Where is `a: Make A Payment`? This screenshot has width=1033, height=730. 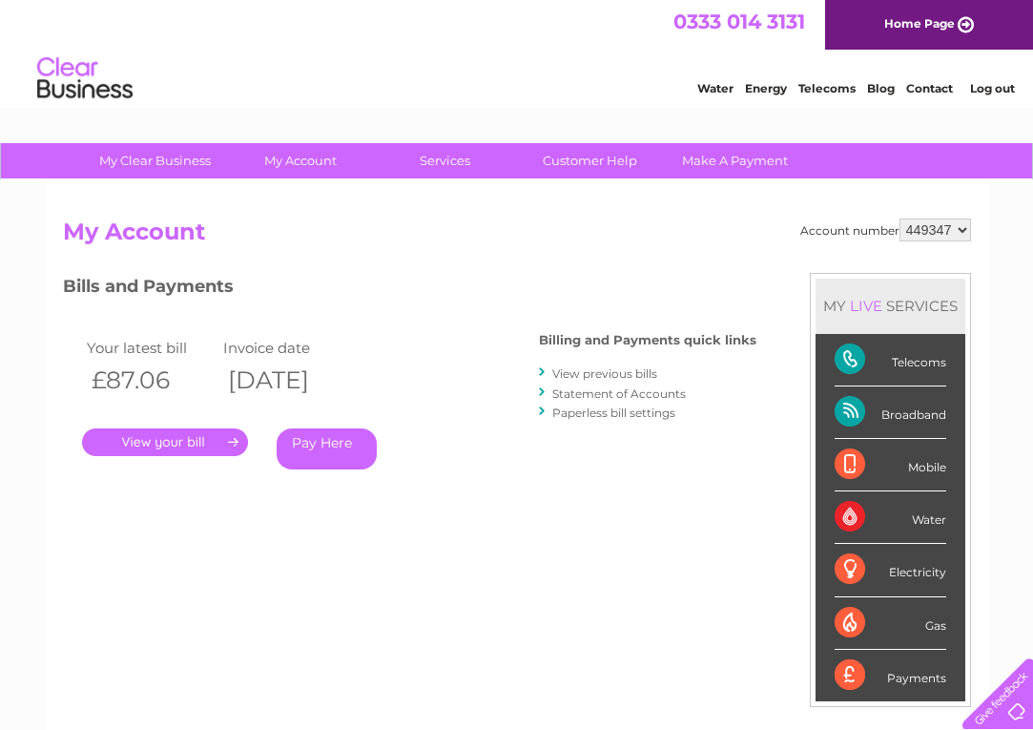 a: Make A Payment is located at coordinates (735, 160).